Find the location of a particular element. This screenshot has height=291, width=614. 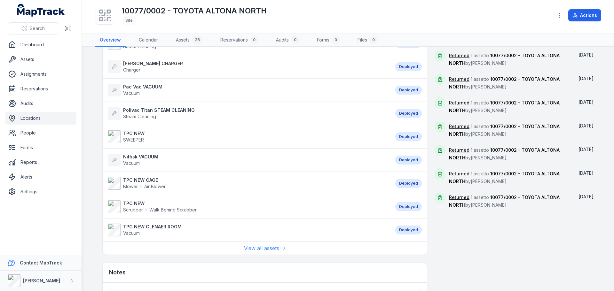

span: Walk Behind Scrubber is located at coordinates (173, 210).